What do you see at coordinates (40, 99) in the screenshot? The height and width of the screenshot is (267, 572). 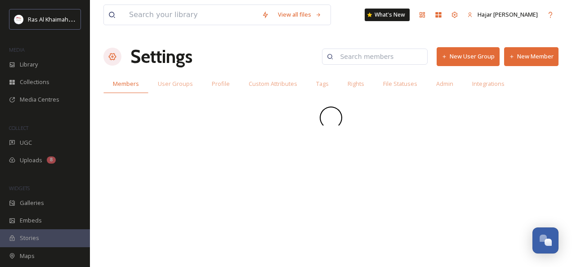 I see `span: Media Centres` at bounding box center [40, 99].